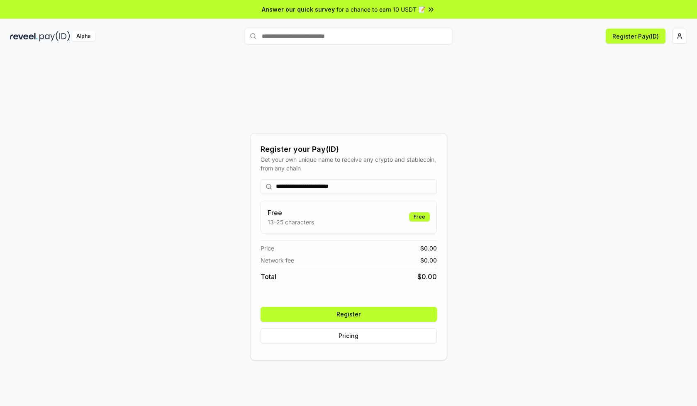 The image size is (697, 406). Describe the element at coordinates (348, 149) in the screenshot. I see `div: Register your Pay(ID)` at that location.